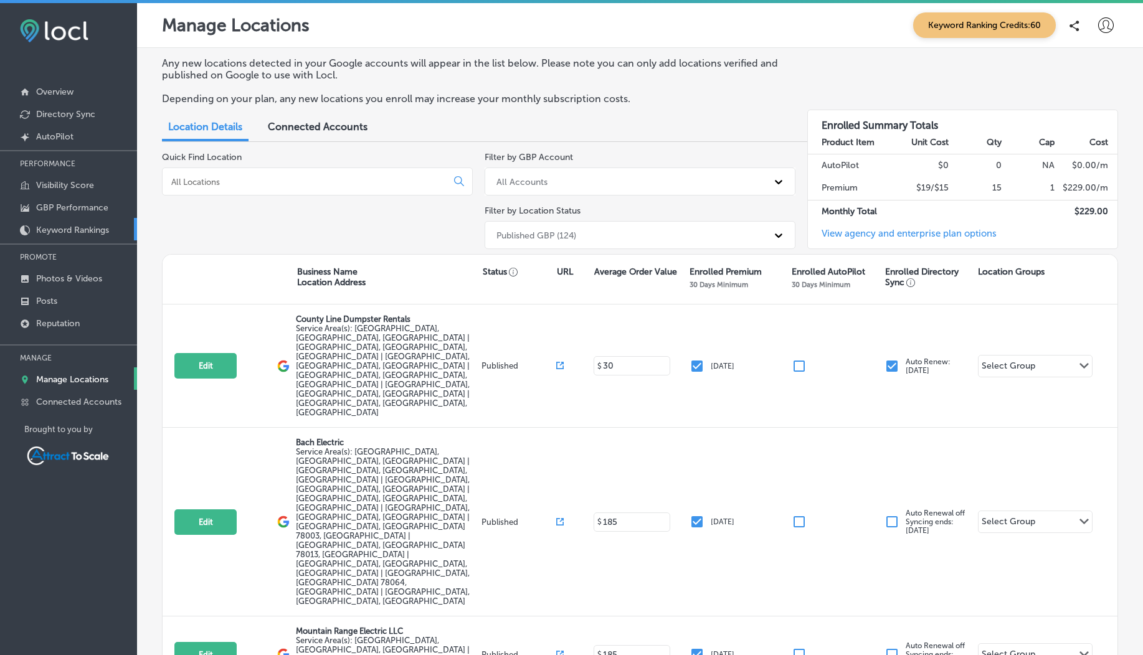 This screenshot has height=655, width=1143. I want to click on p: County Line Dumpster Rentals, so click(388, 319).